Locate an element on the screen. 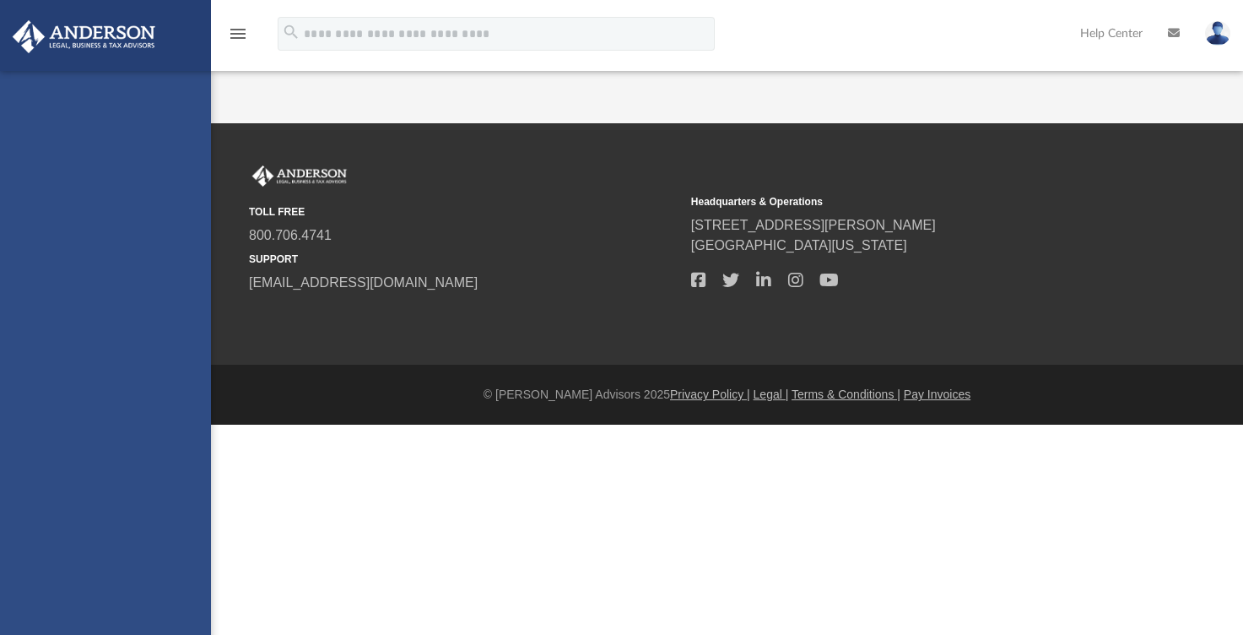 The height and width of the screenshot is (635, 1243). a: Pay Invoices is located at coordinates (937, 394).